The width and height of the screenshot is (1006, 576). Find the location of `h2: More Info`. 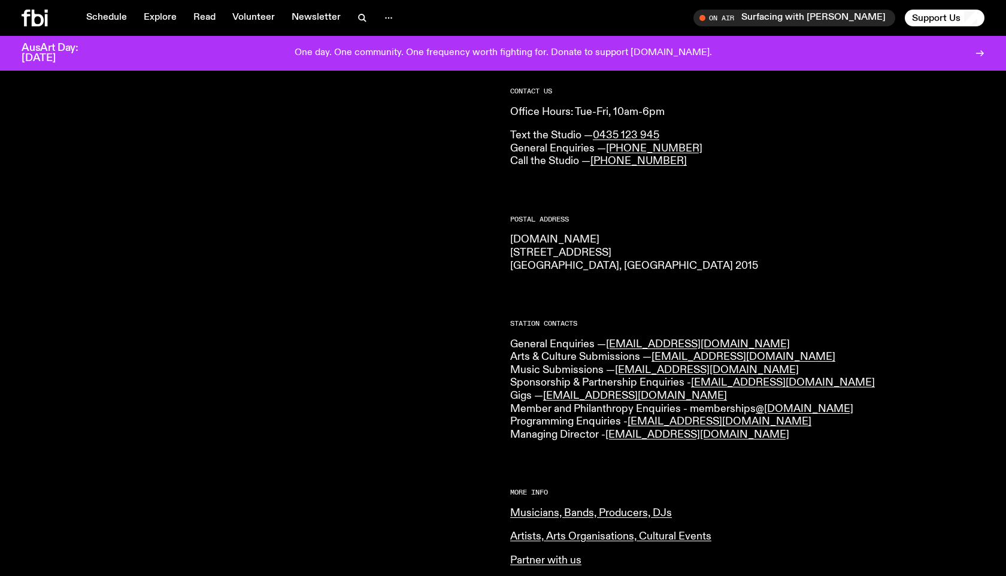

h2: More Info is located at coordinates (747, 492).